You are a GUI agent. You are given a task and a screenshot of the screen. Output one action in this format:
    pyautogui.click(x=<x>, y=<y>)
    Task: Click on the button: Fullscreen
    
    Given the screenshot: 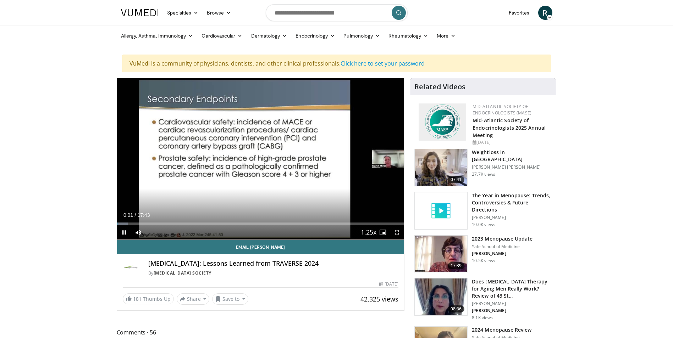 What is the action you would take?
    pyautogui.click(x=397, y=233)
    